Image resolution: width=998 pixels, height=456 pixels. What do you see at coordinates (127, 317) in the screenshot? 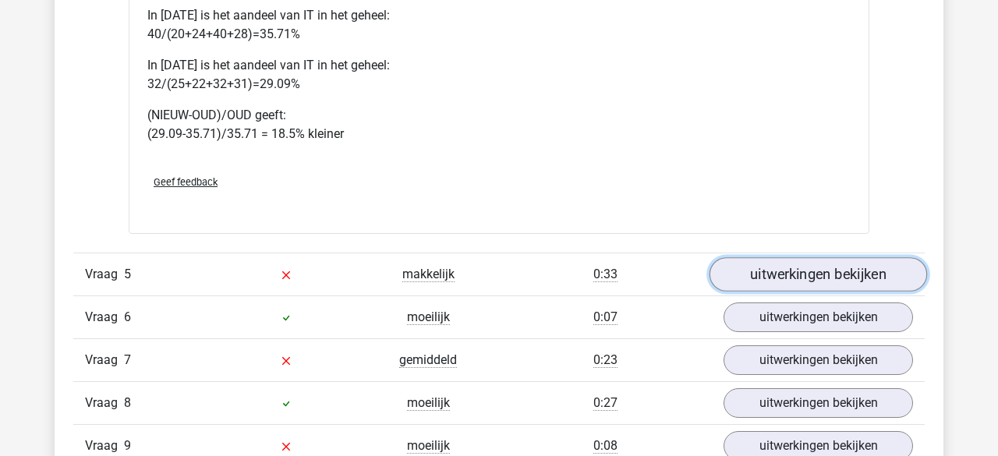
I see `span: 6` at bounding box center [127, 317].